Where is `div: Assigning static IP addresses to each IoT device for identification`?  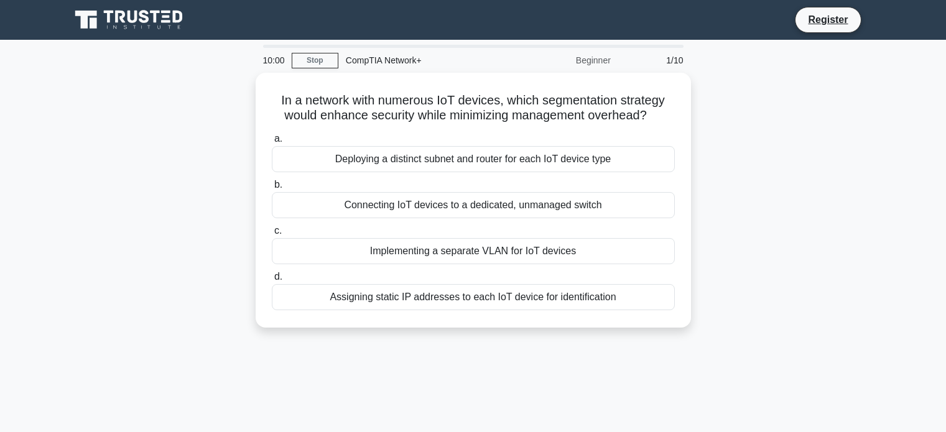 div: Assigning static IP addresses to each IoT device for identification is located at coordinates (473, 297).